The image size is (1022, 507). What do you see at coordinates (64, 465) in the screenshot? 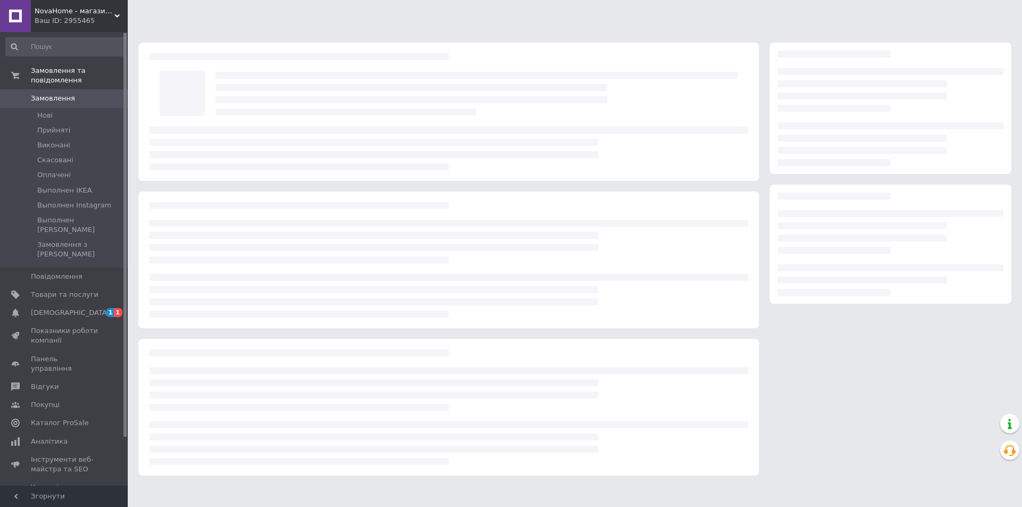
I see `span: Інструменти веб-майстра та SEO` at bounding box center [64, 465].